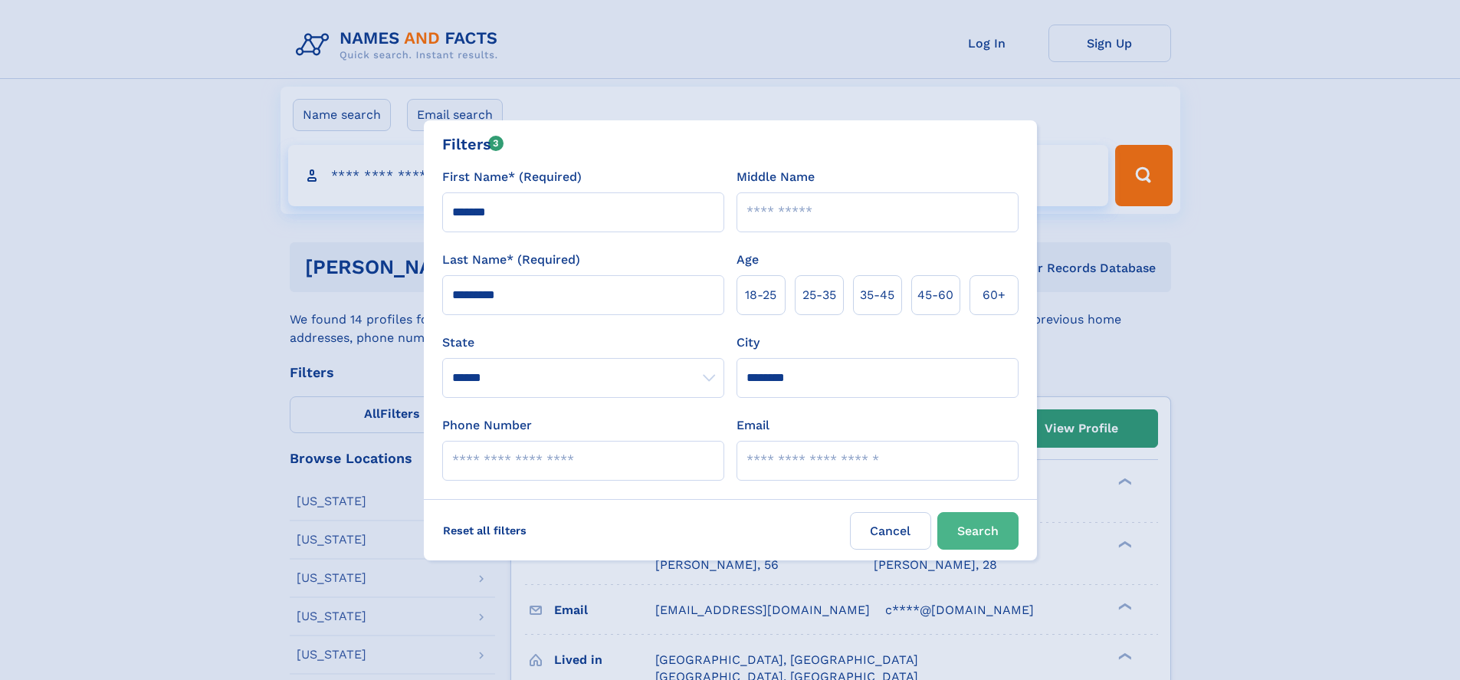 This screenshot has height=680, width=1460. Describe the element at coordinates (747, 260) in the screenshot. I see `label: Age` at that location.